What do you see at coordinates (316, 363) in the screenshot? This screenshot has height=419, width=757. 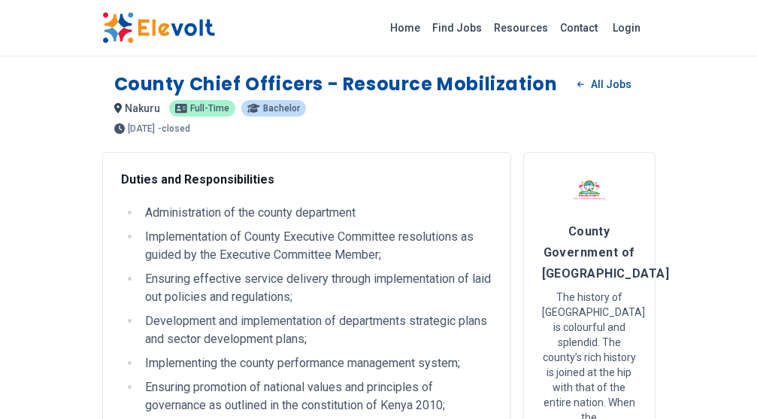 I see `li: Implementing the county performance management system;` at bounding box center [316, 363].